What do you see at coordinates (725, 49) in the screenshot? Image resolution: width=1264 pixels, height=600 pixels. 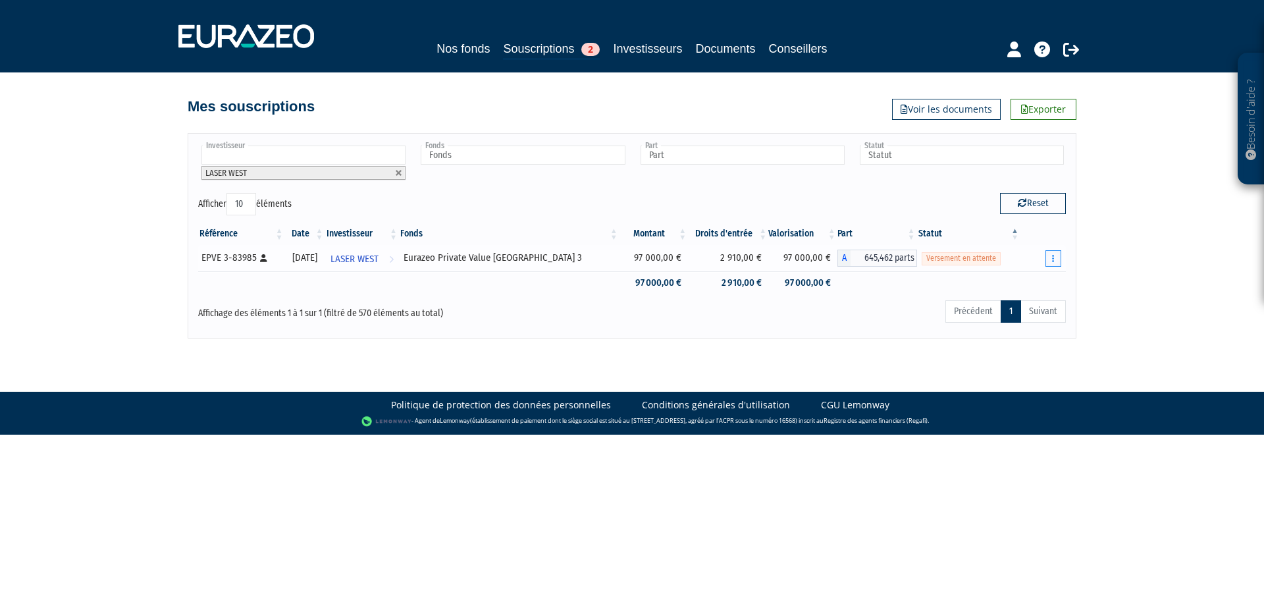 I see `a: Documents` at bounding box center [725, 49].